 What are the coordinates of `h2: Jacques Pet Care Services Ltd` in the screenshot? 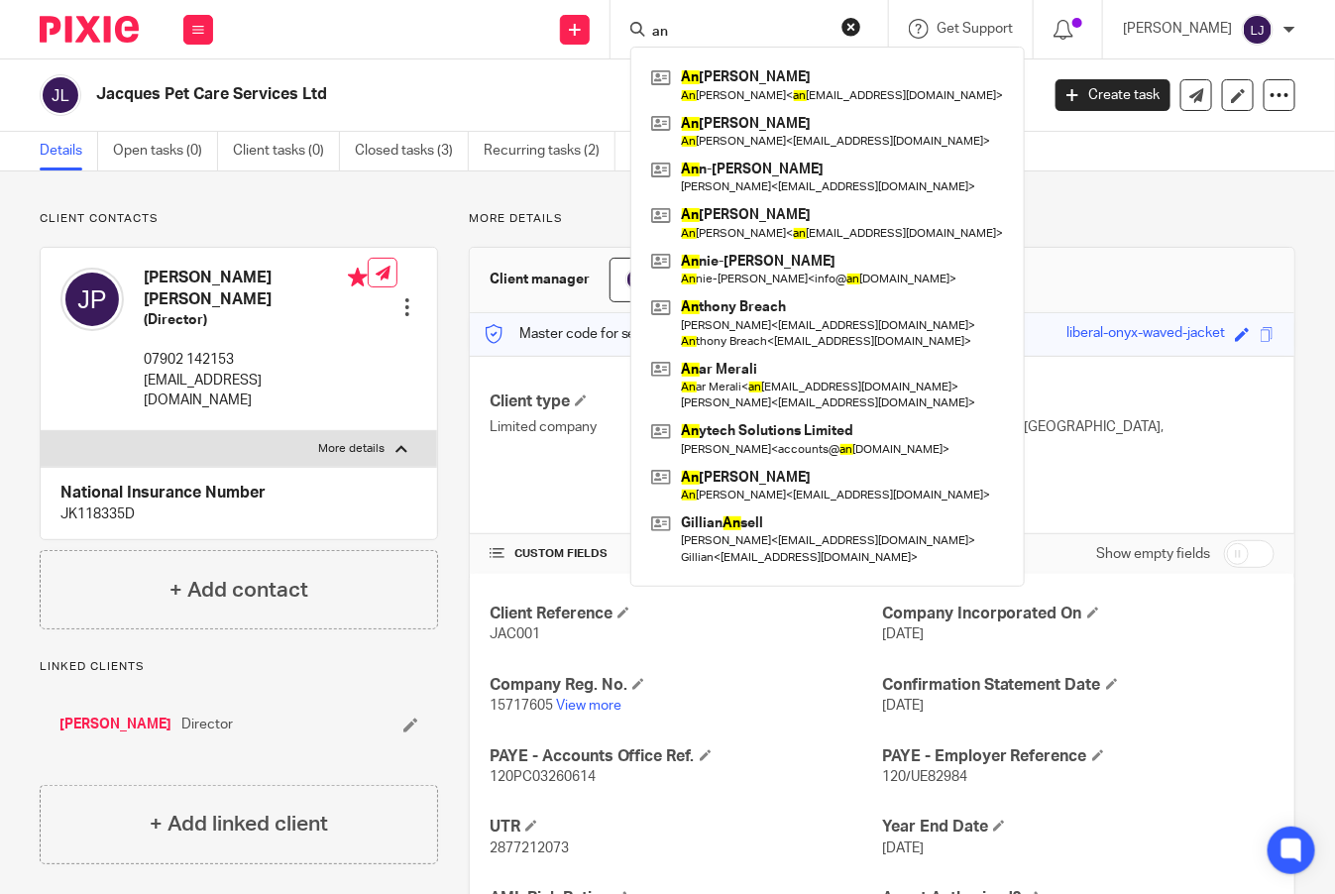 It's located at (468, 94).